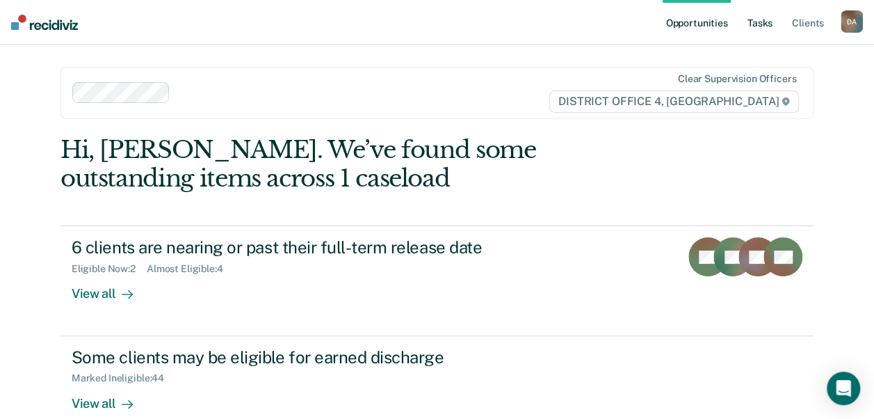 Image resolution: width=874 pixels, height=419 pixels. Describe the element at coordinates (191, 269) in the screenshot. I see `div: Almost Eligible : 4` at that location.